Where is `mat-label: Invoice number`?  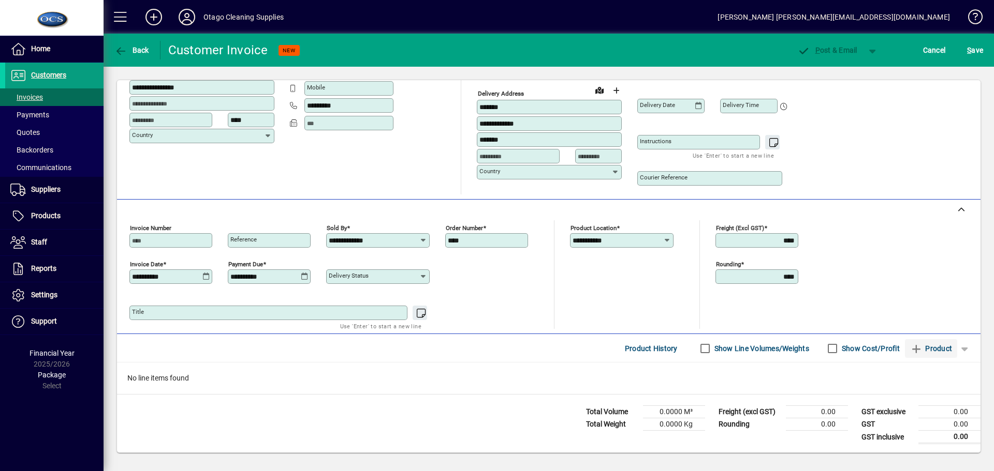
mat-label: Invoice number is located at coordinates (151, 228).